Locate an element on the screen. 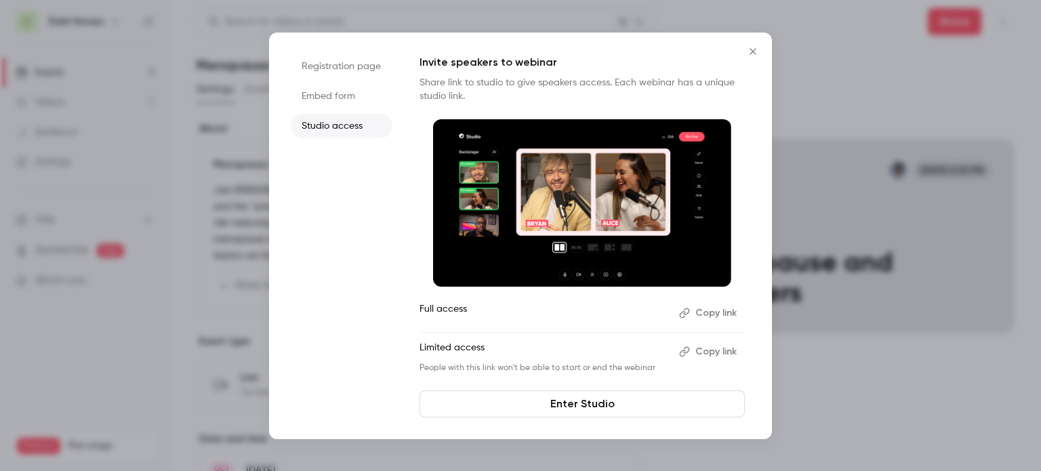 This screenshot has height=471, width=1041. p: Invite speakers to webinar is located at coordinates (582, 62).